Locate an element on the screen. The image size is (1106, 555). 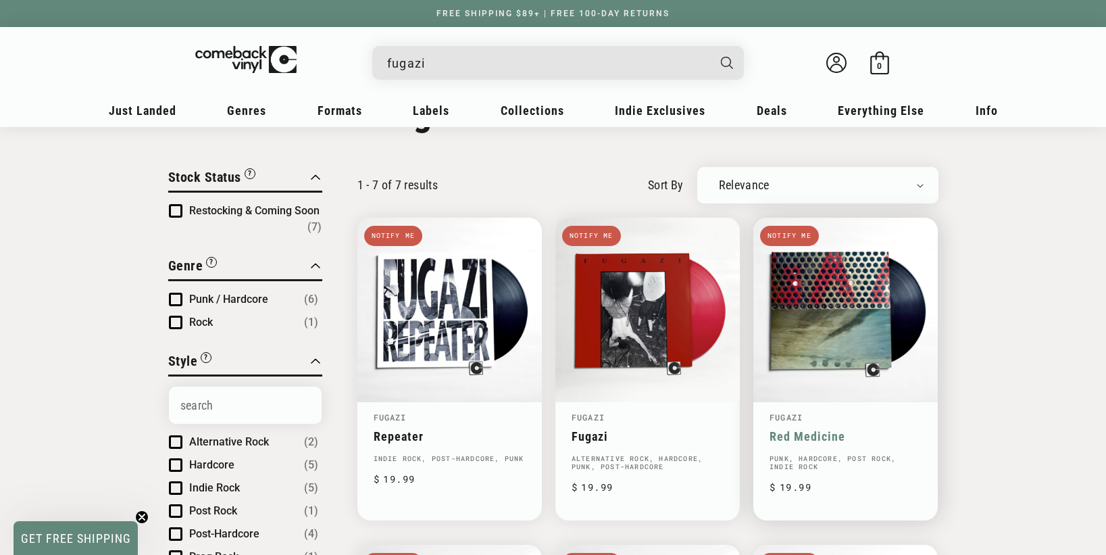
label: sort by is located at coordinates (665, 184).